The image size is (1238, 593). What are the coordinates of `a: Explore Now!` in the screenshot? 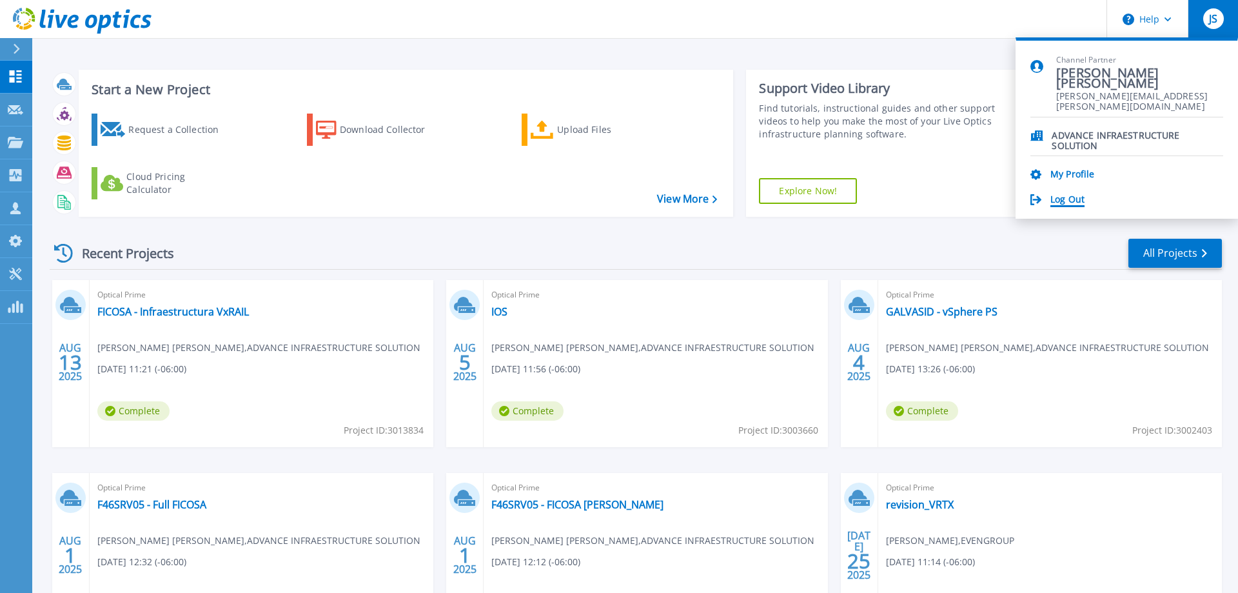 It's located at (808, 191).